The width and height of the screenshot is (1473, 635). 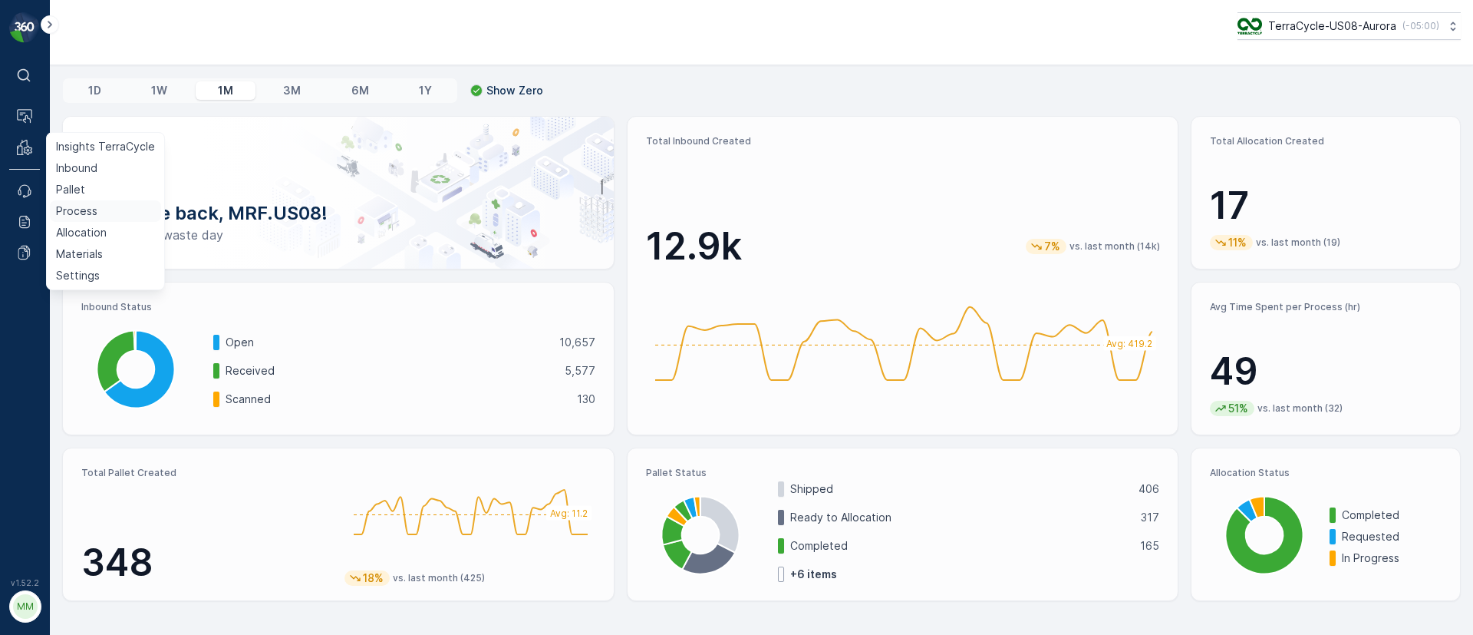 What do you see at coordinates (1392, 558) in the screenshot?
I see `p: In Progress` at bounding box center [1392, 558].